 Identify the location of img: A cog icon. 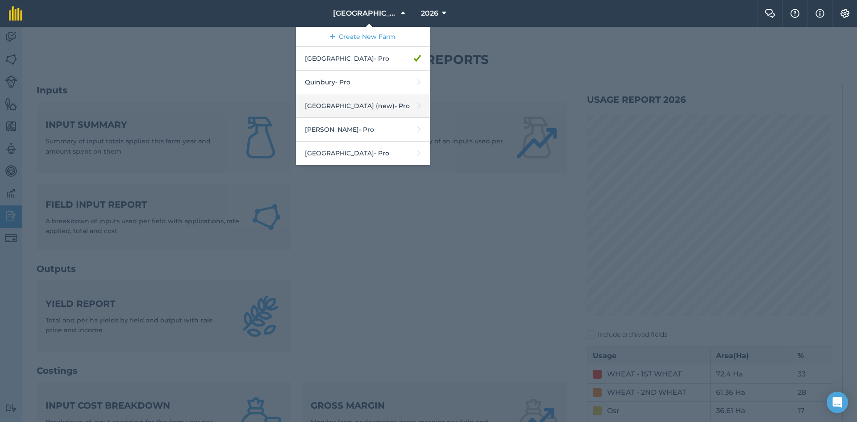
(845, 13).